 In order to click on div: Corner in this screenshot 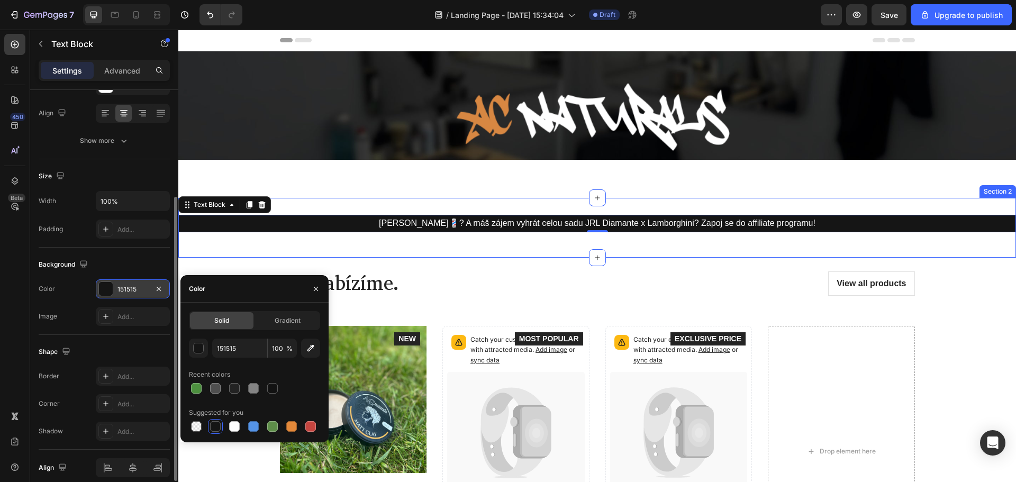, I will do `click(49, 404)`.